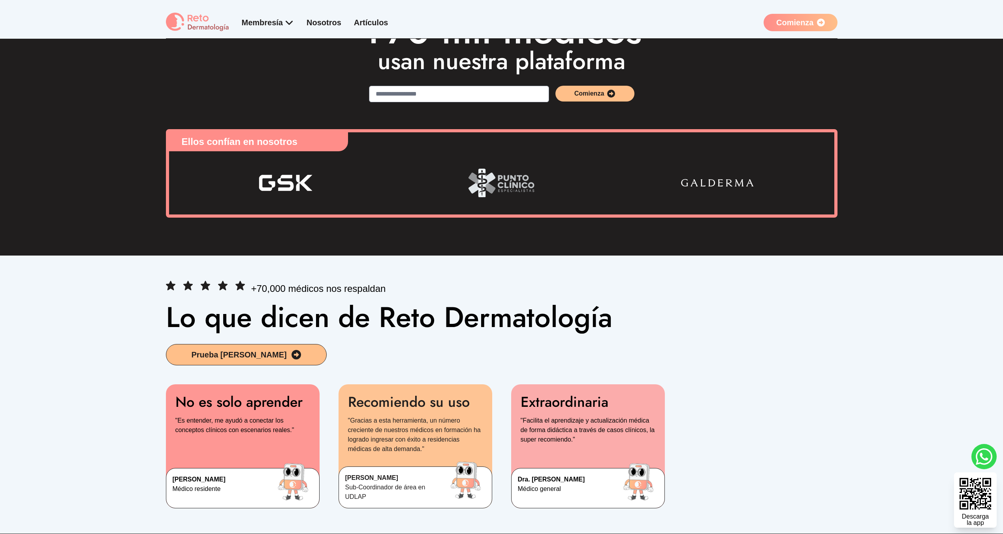 This screenshot has height=534, width=1003. Describe the element at coordinates (589, 94) in the screenshot. I see `span: Comienza` at that location.